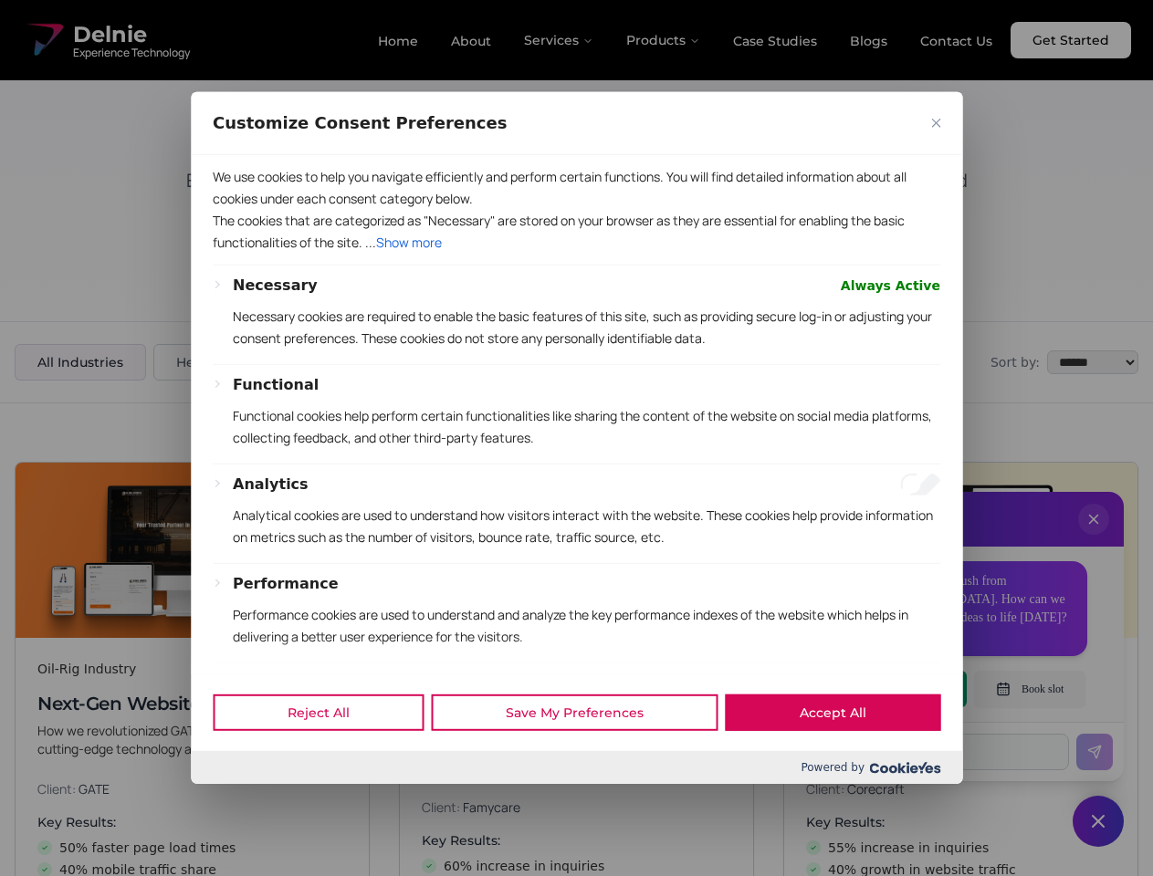 The height and width of the screenshot is (876, 1153). I want to click on p: Necessary cookies are required to enable the basic features of this site, such as providing secur..., so click(586, 328).